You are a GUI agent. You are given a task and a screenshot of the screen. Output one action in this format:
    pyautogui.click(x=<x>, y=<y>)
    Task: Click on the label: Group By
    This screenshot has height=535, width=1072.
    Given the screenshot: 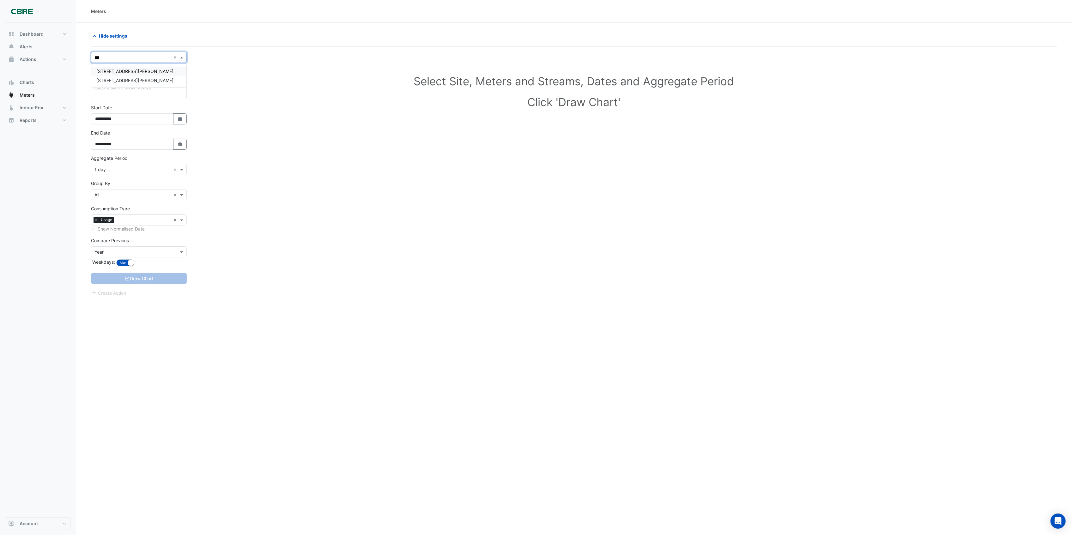 What is the action you would take?
    pyautogui.click(x=100, y=183)
    